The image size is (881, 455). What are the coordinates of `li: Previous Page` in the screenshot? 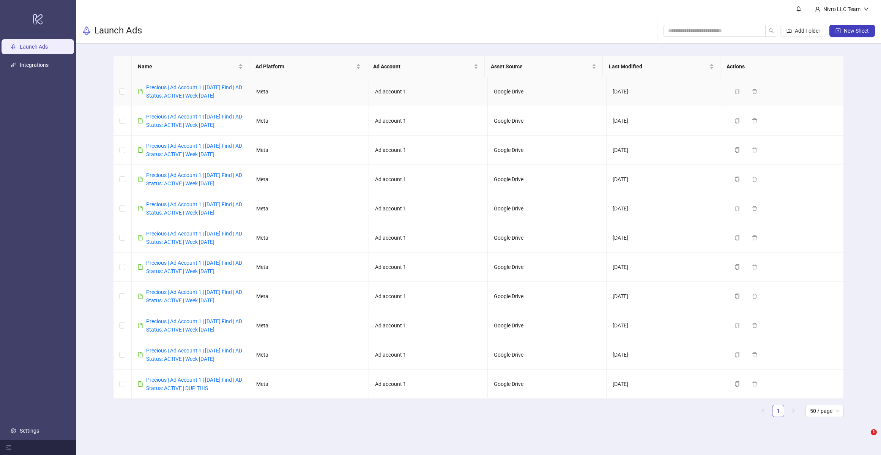 It's located at (763, 411).